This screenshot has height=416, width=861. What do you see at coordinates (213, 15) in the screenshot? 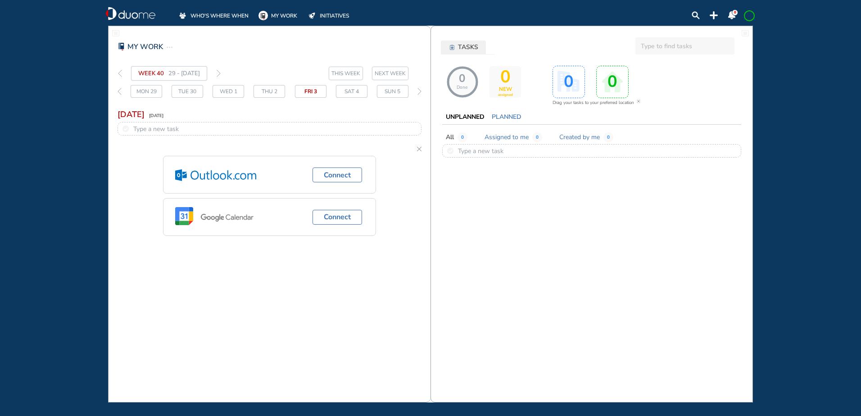
I see `a: WHO'S WHERE WHEN` at bounding box center [213, 15].